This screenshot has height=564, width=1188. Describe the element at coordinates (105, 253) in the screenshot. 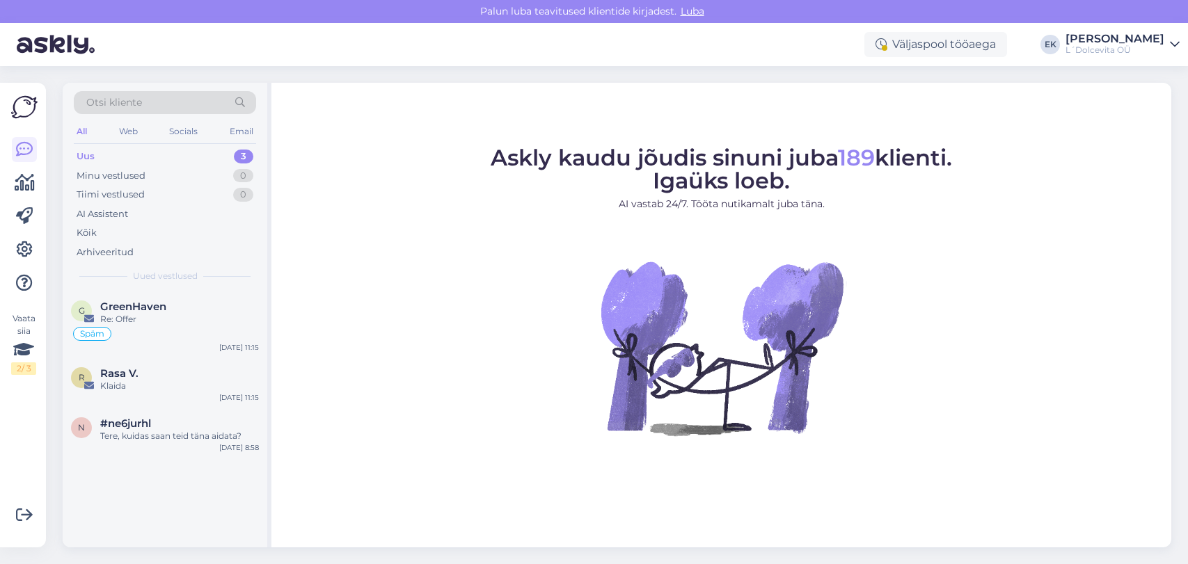

I see `div: Arhiveeritud` at that location.